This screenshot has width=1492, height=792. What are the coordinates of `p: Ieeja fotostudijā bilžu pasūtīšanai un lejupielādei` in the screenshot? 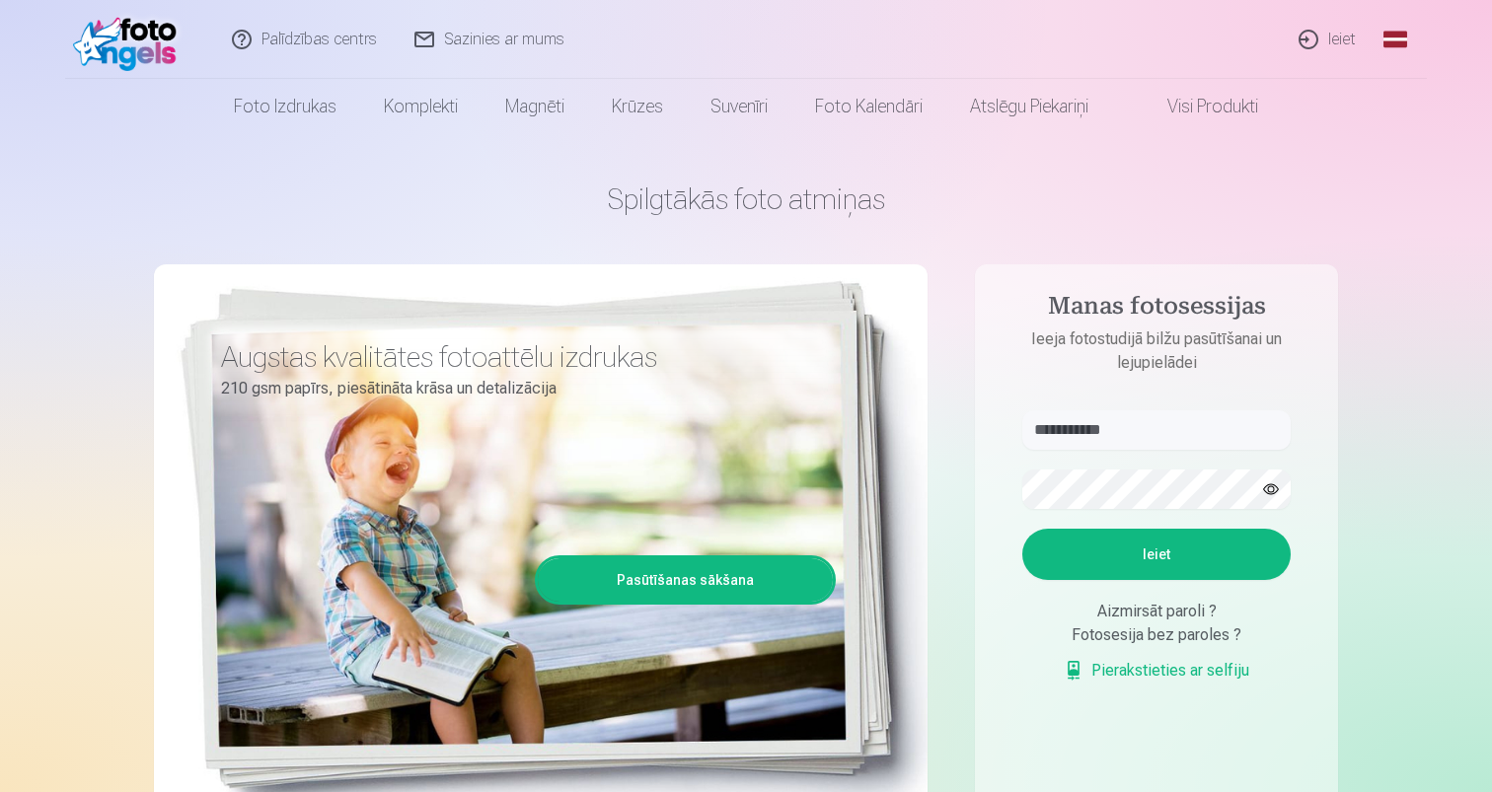 It's located at (1157, 351).